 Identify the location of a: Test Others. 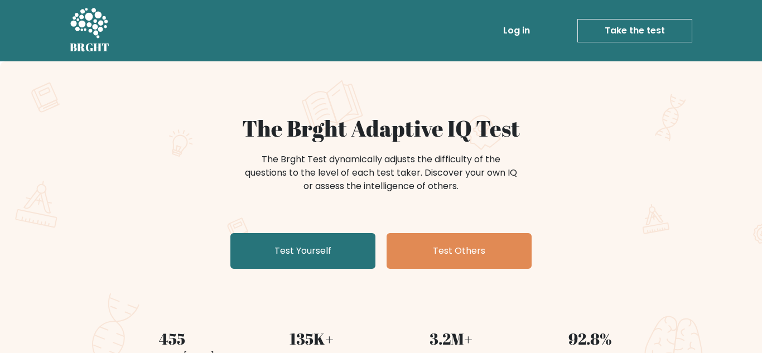
(459, 251).